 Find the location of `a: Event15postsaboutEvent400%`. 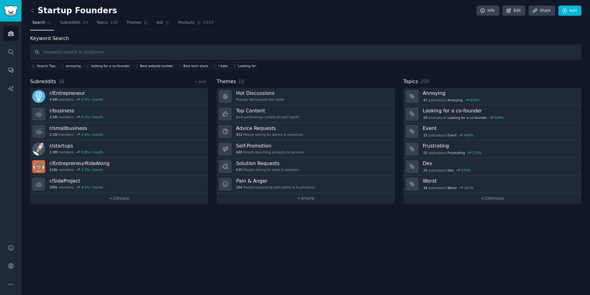

a: Event15postsaboutEvent400% is located at coordinates (493, 131).